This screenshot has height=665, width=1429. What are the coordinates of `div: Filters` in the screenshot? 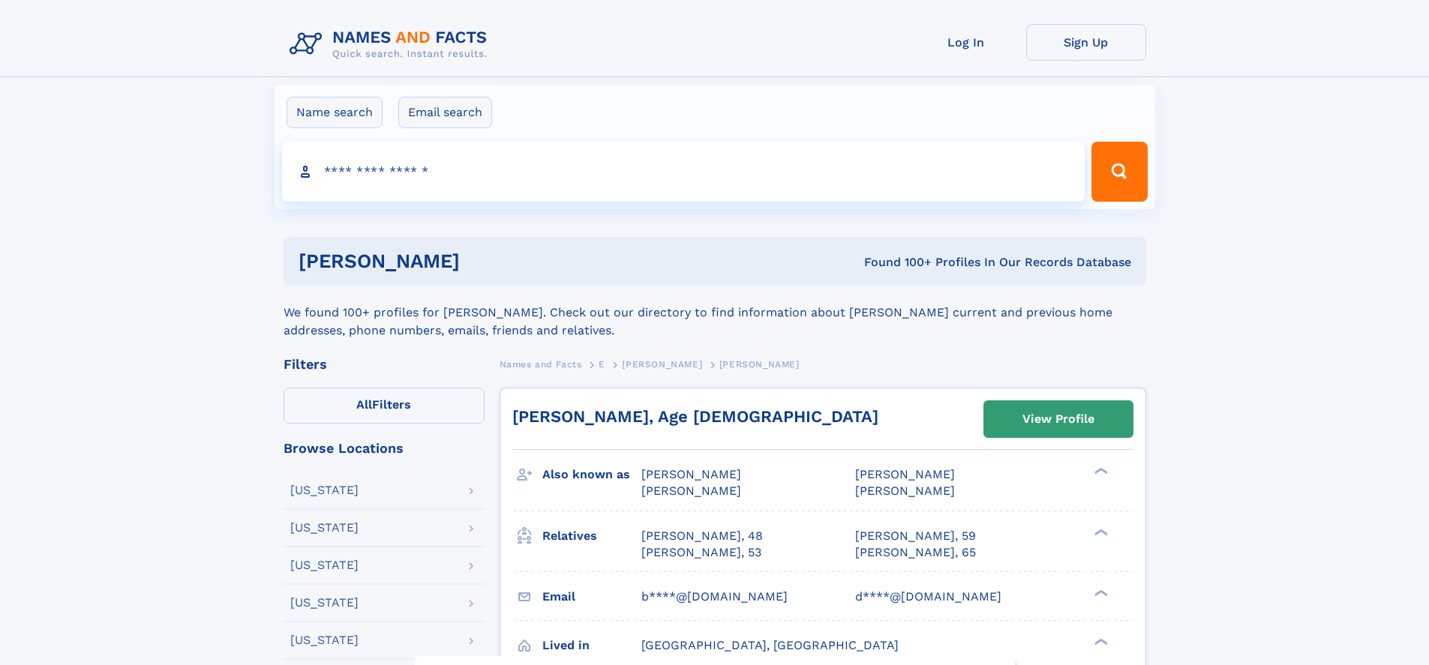 It's located at (384, 365).